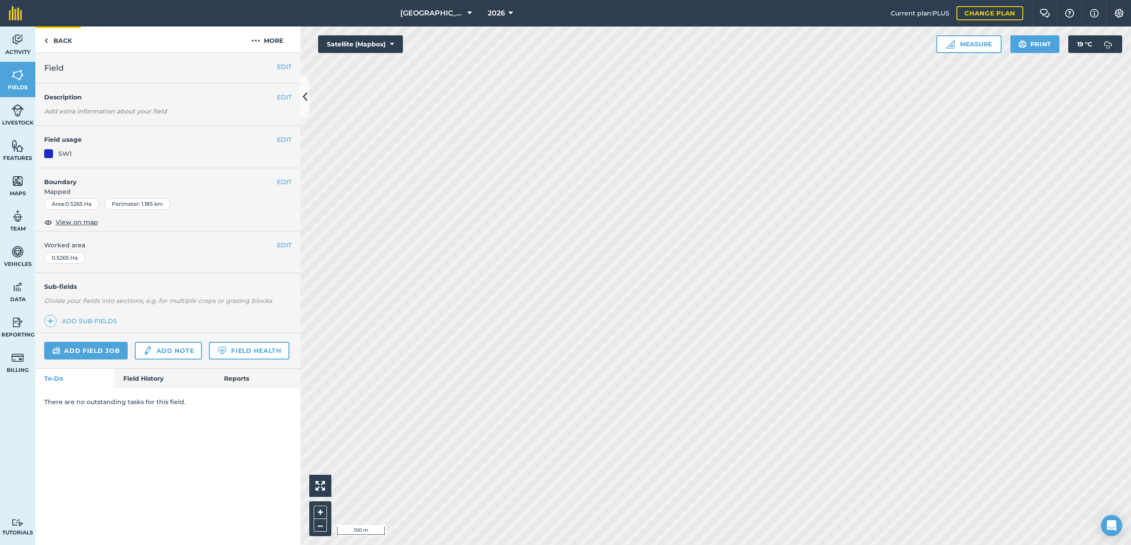 This screenshot has height=545, width=1131. I want to click on a: Reports, so click(257, 378).